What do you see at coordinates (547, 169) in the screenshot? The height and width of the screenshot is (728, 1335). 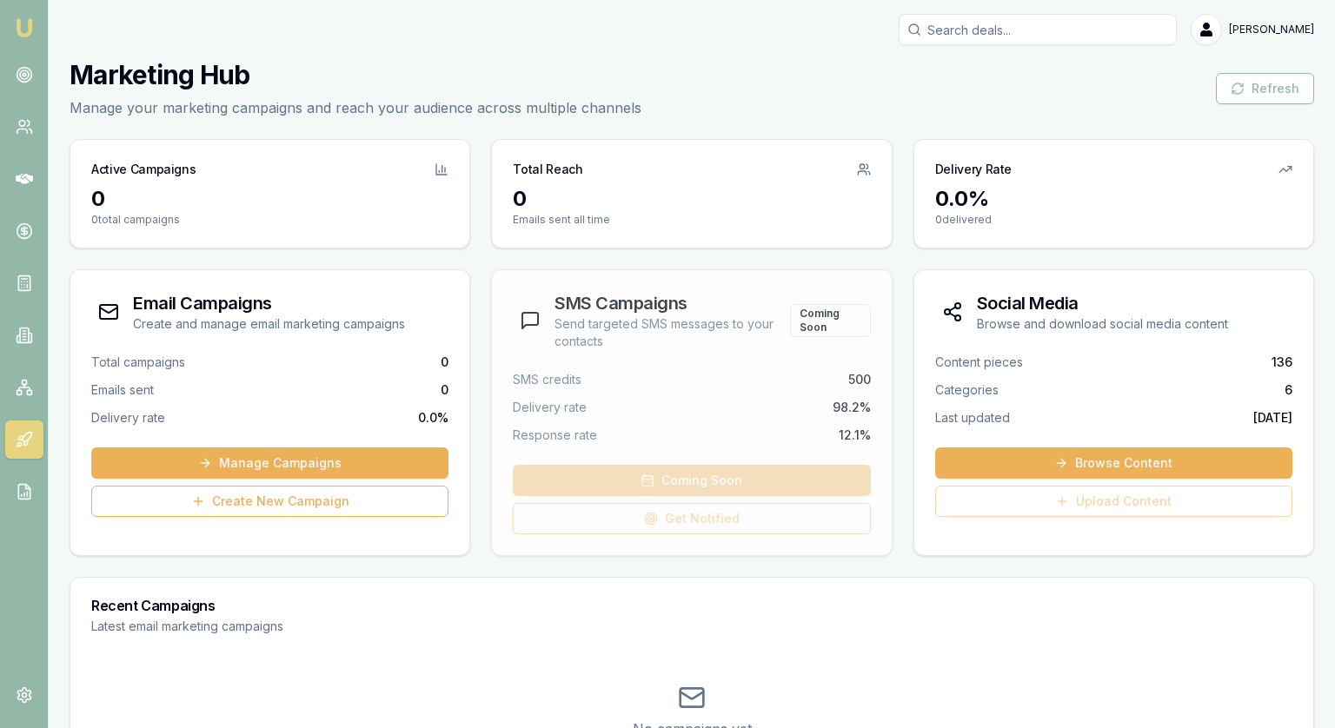 I see `h3: Total Reach` at bounding box center [547, 169].